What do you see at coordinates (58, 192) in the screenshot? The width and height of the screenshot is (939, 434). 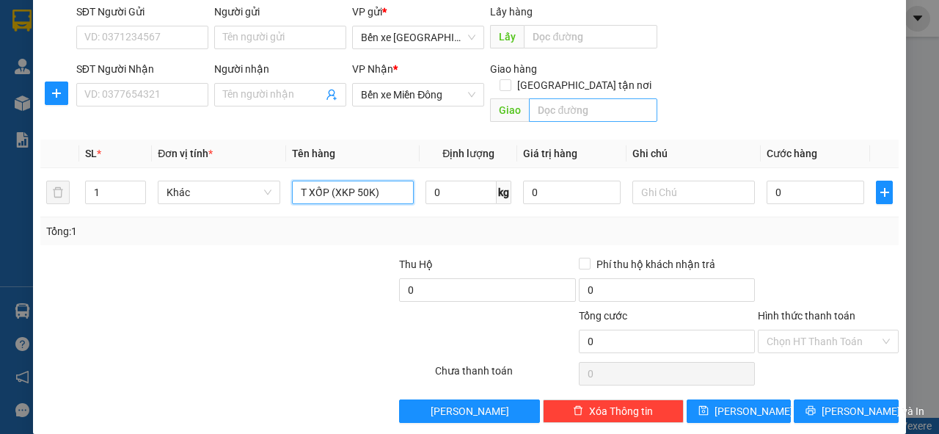 I see `button: delete` at bounding box center [58, 192].